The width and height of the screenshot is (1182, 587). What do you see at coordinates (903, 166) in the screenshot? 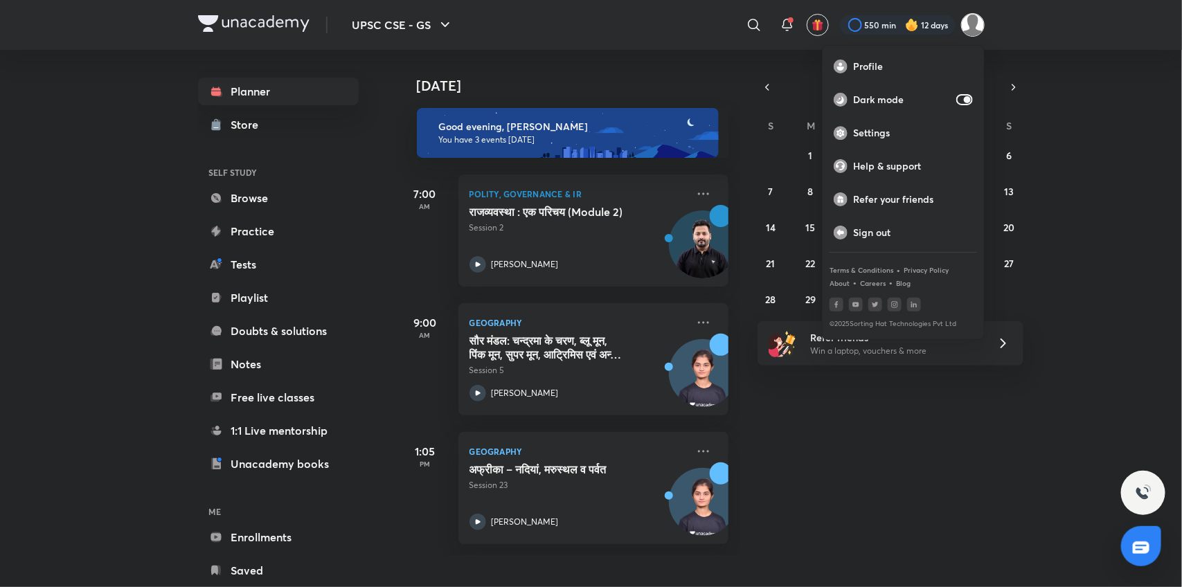
I see `a: Help & support` at bounding box center [903, 166].